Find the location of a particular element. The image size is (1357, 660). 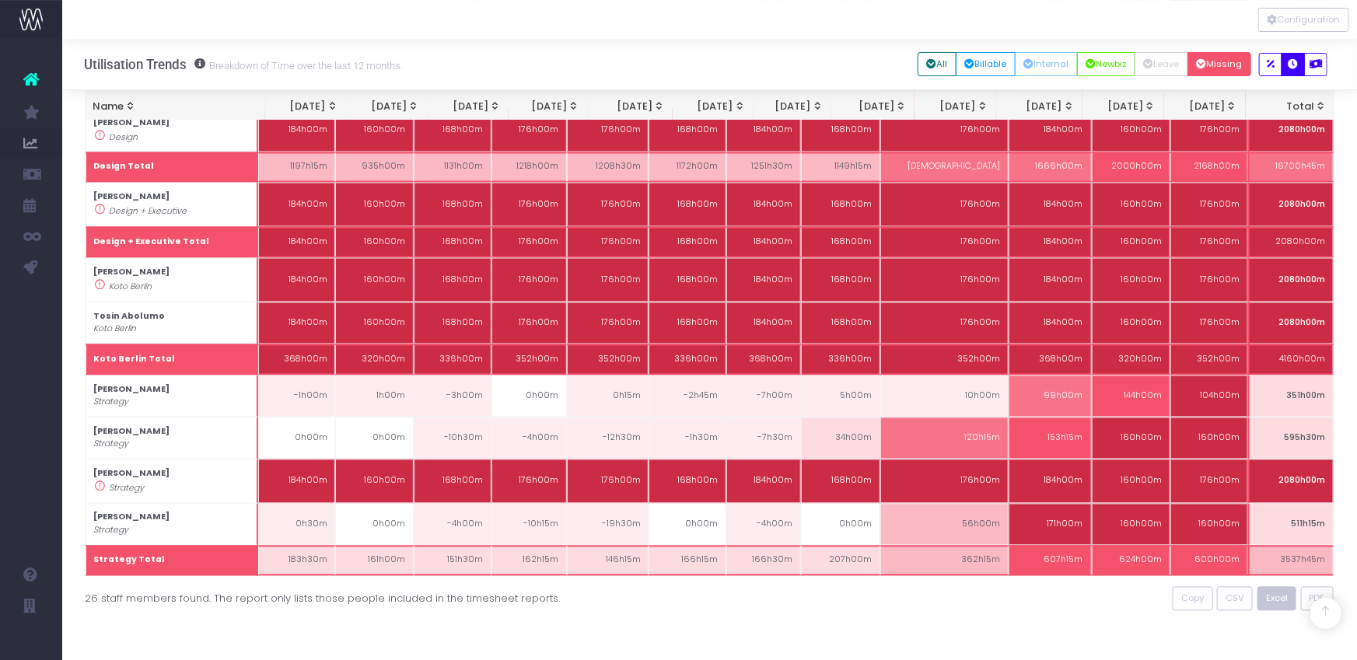

td: 16700h45m is located at coordinates (1291, 168).